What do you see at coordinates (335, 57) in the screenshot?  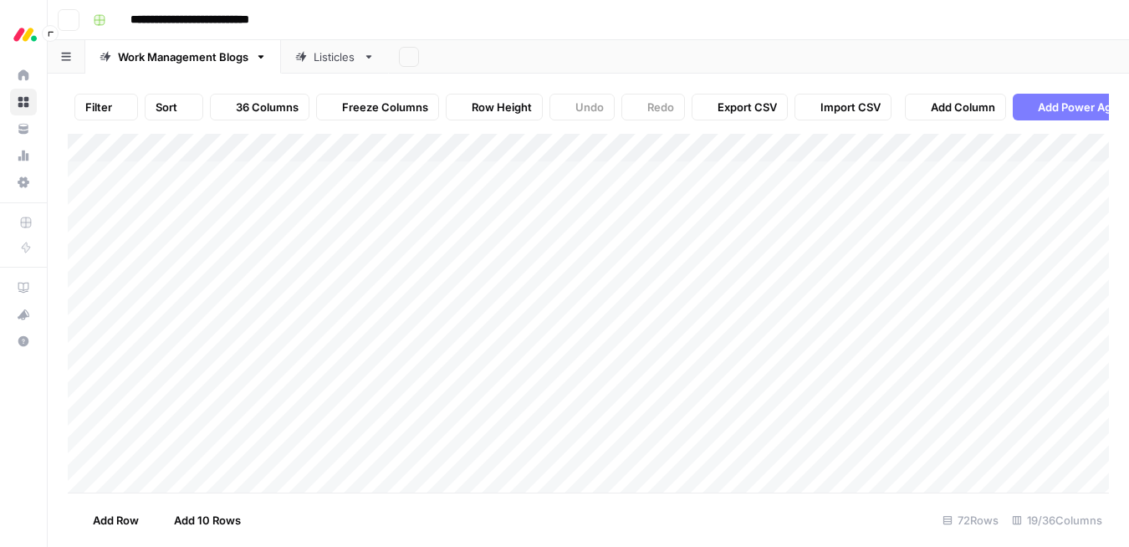 I see `div: Listicles` at bounding box center [335, 57].